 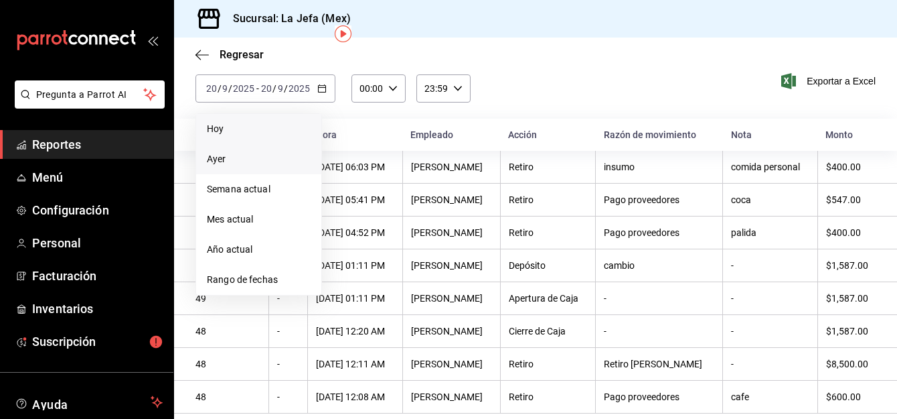 I want to click on div: cambio, so click(x=659, y=265).